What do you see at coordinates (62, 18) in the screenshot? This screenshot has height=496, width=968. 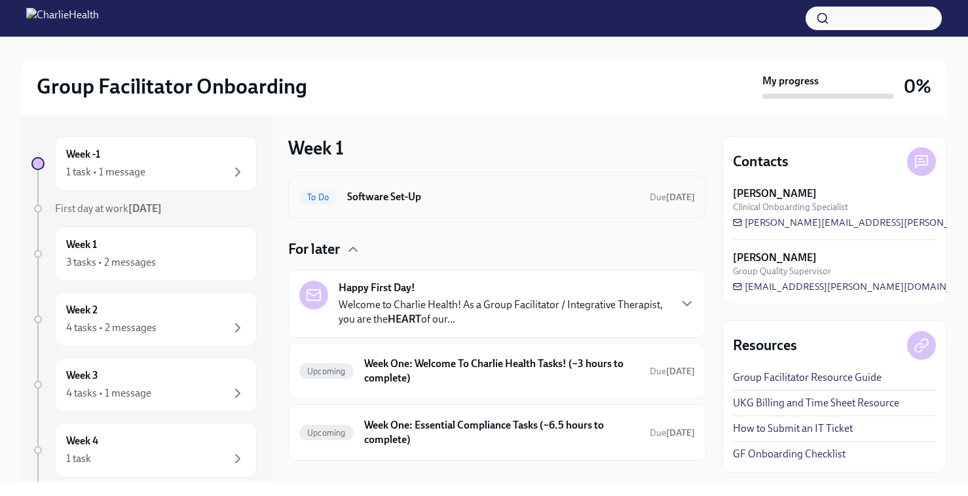 I see `img: CharlieHealth` at bounding box center [62, 18].